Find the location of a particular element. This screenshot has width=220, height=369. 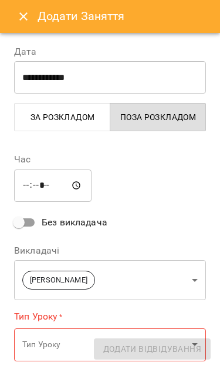

span: Без викладача is located at coordinates (75, 222).